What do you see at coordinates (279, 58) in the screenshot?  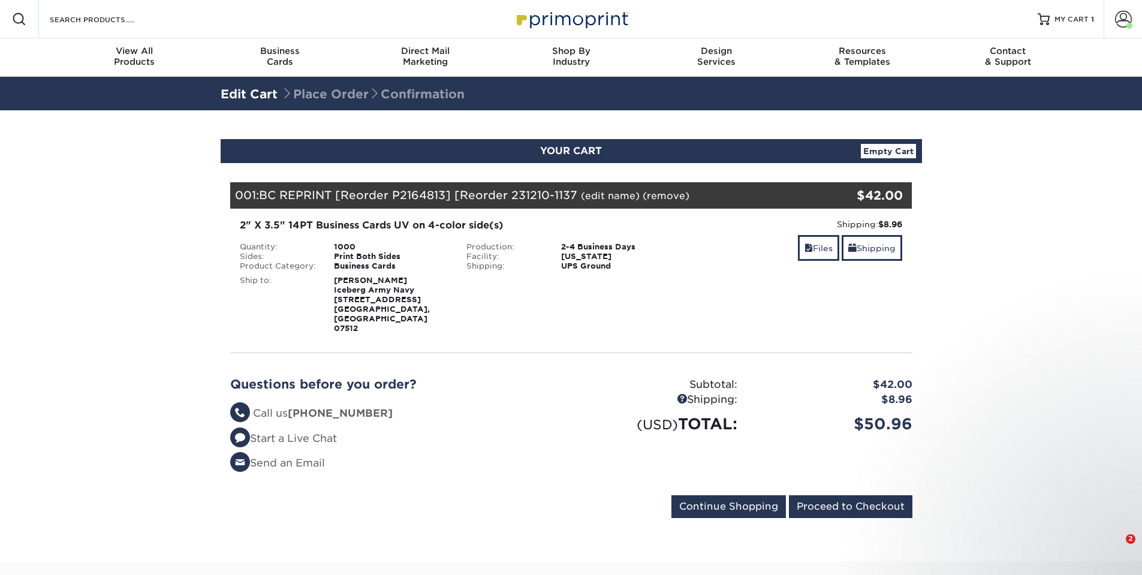 I see `a: BusinessCards` at bounding box center [279, 58].